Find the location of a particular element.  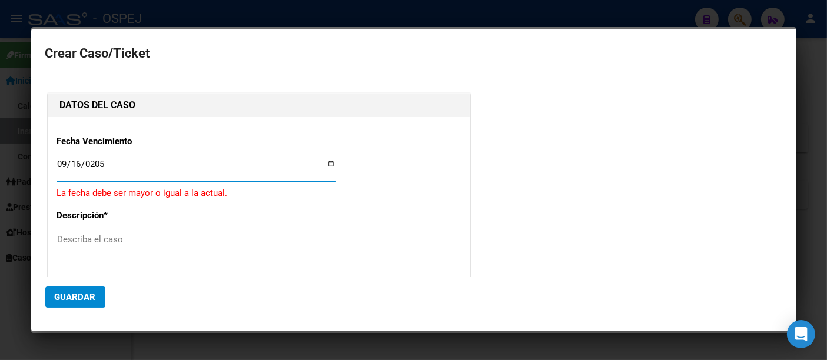

p: Descripción is located at coordinates (118, 216).